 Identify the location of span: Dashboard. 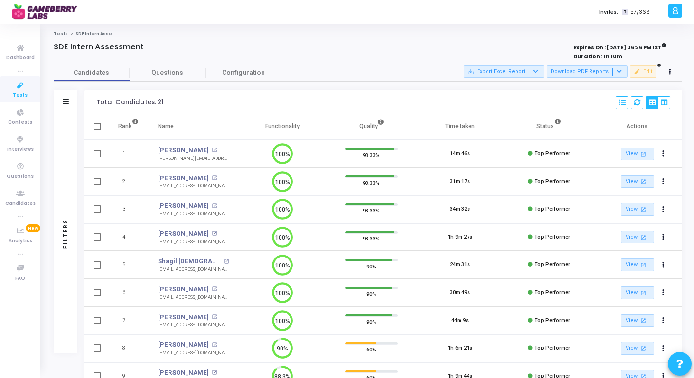
(20, 58).